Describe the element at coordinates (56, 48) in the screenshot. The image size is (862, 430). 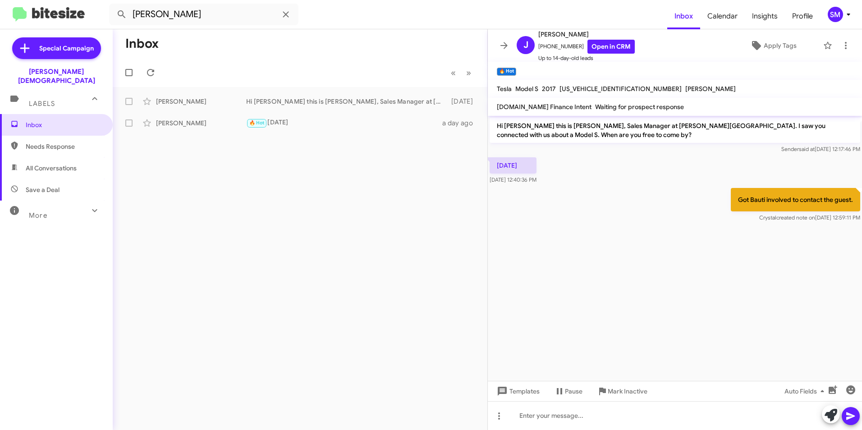
I see `a: Special Campaign` at that location.